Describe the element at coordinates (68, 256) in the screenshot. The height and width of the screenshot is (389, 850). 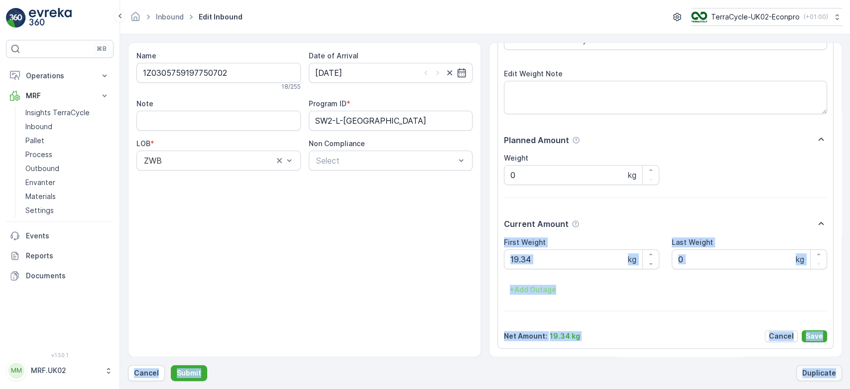
I see `p: Reports` at that location.